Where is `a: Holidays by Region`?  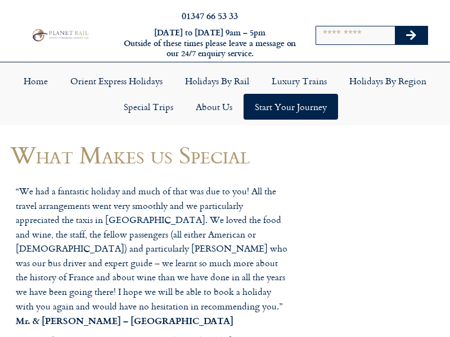
a: Holidays by Region is located at coordinates (387, 81).